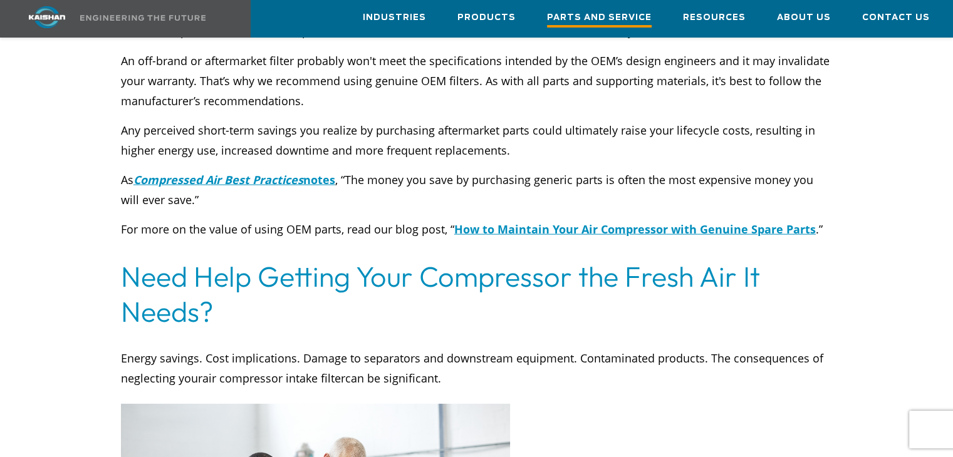 This screenshot has width=953, height=457. I want to click on a: Industries, so click(394, 18).